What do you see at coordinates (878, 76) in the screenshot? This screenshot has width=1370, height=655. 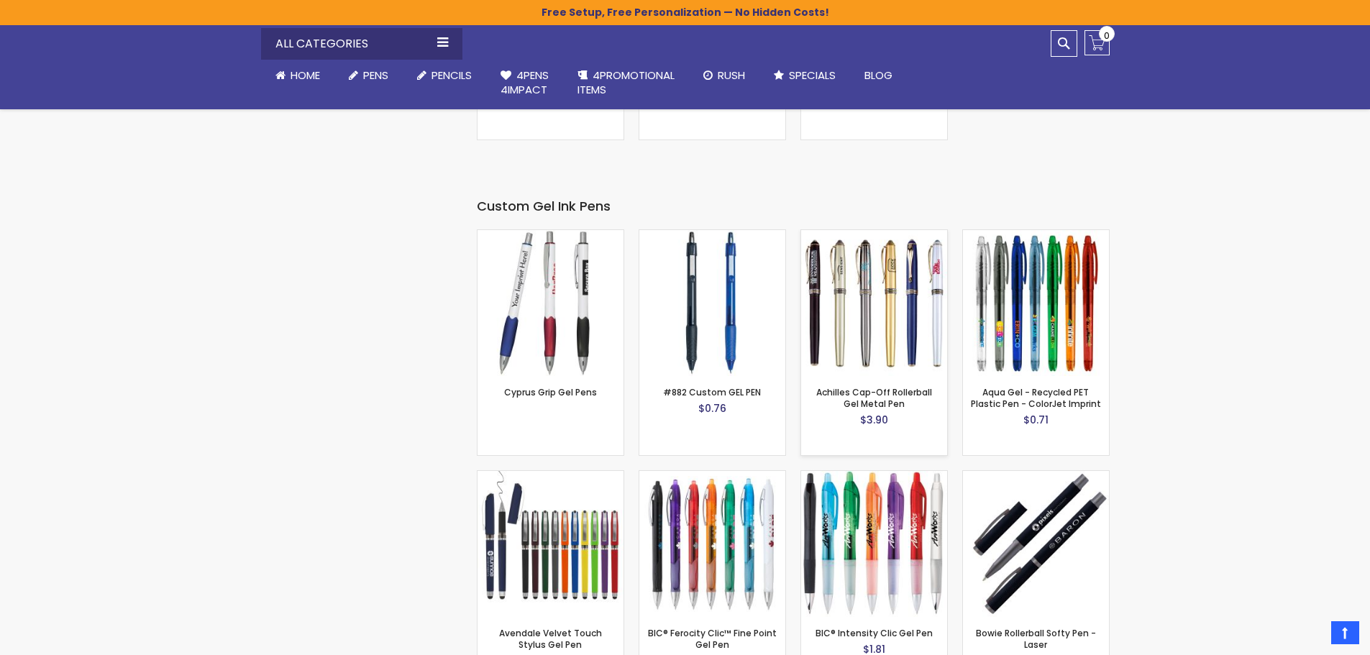 I see `a: Blog` at bounding box center [878, 76].